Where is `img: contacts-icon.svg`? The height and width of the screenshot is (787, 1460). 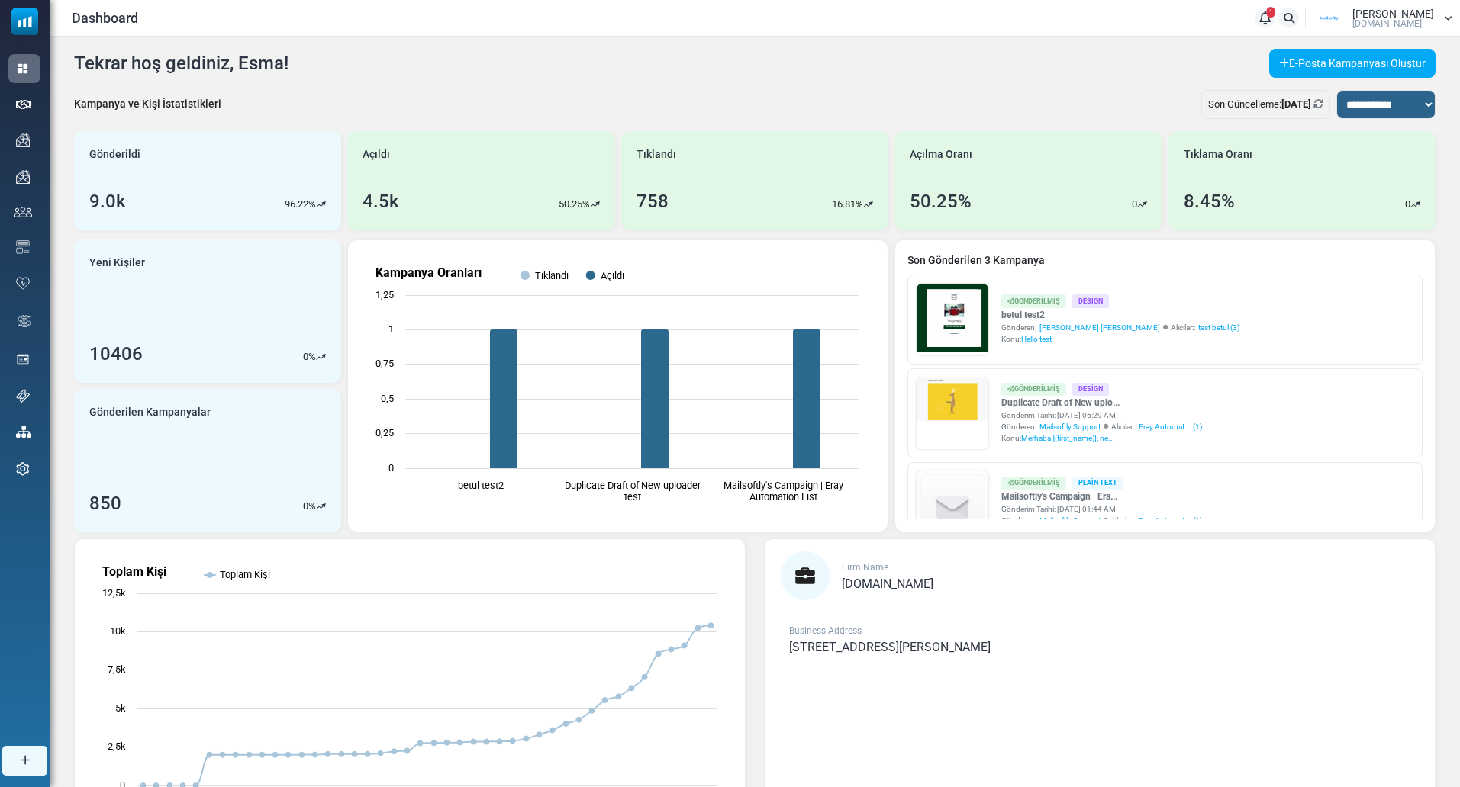 img: contacts-icon.svg is located at coordinates (23, 212).